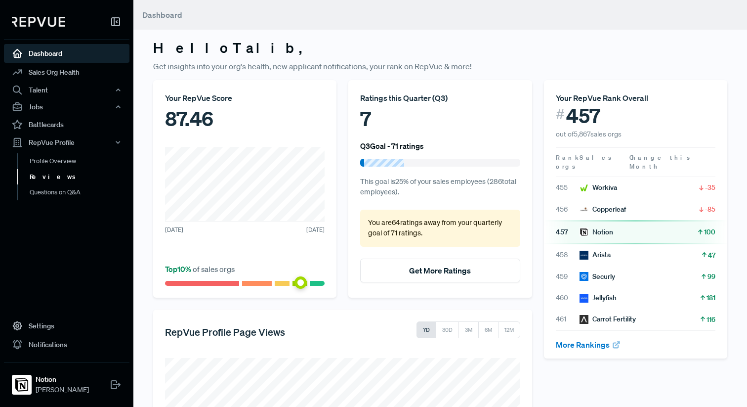 The width and height of the screenshot is (747, 407). What do you see at coordinates (67, 142) in the screenshot?
I see `div: RepVue Profile` at bounding box center [67, 142].